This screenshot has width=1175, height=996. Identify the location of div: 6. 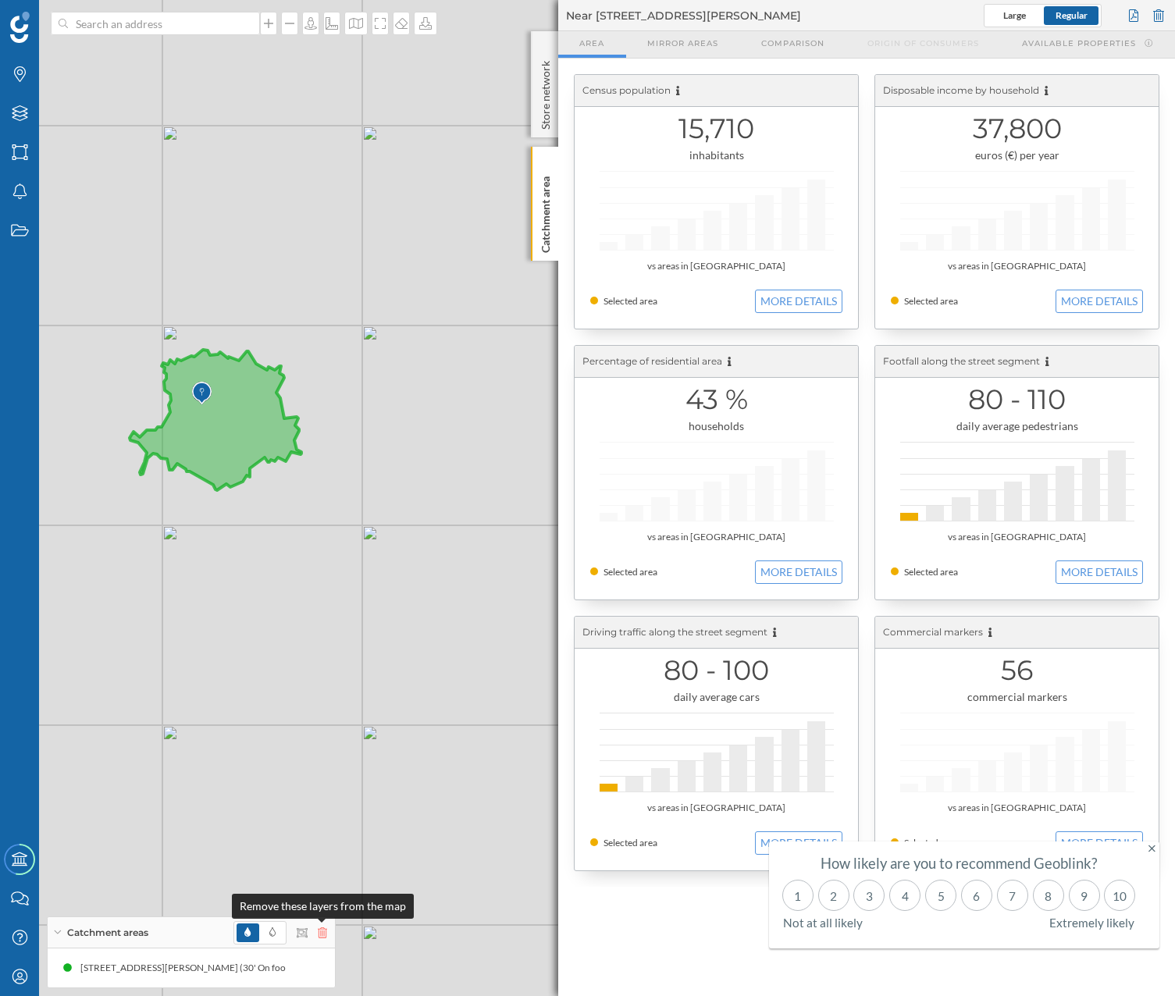
(976, 895).